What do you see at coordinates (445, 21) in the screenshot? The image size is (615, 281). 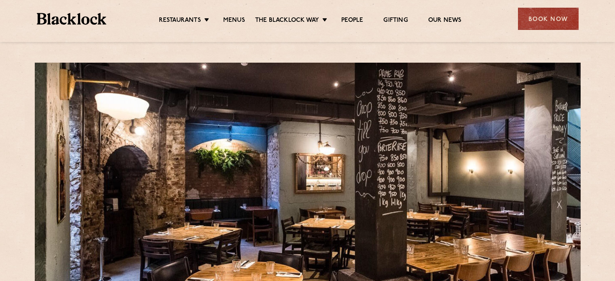 I see `a: Our News` at bounding box center [445, 21].